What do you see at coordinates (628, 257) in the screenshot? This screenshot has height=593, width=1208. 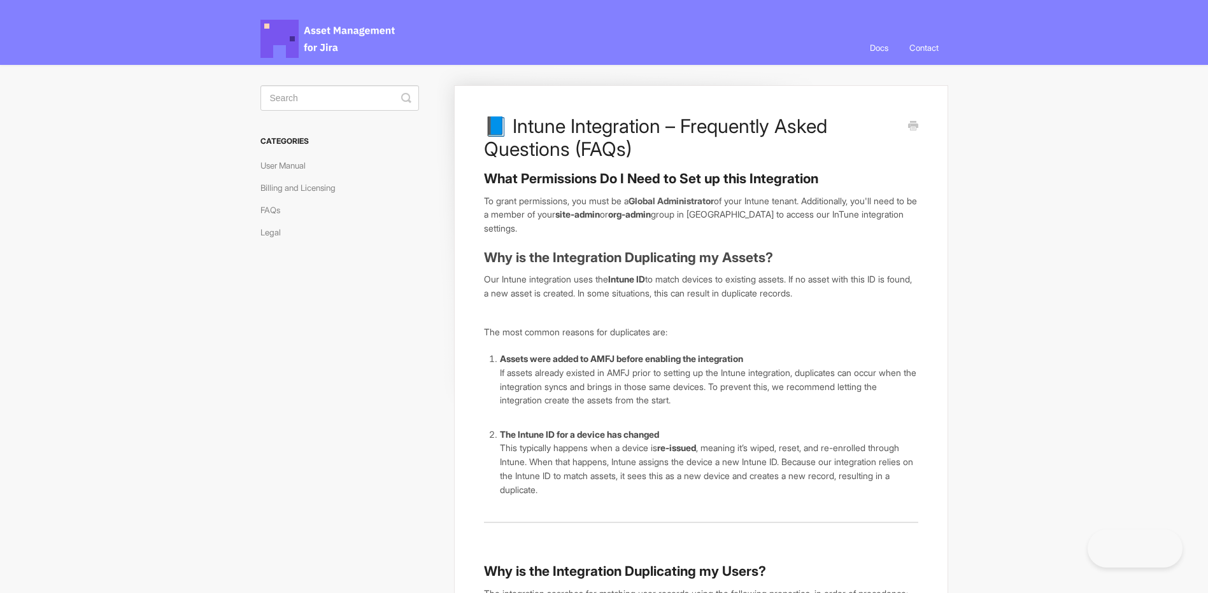 I see `strong: Why is the Integration Duplicating my Assets?` at bounding box center [628, 257].